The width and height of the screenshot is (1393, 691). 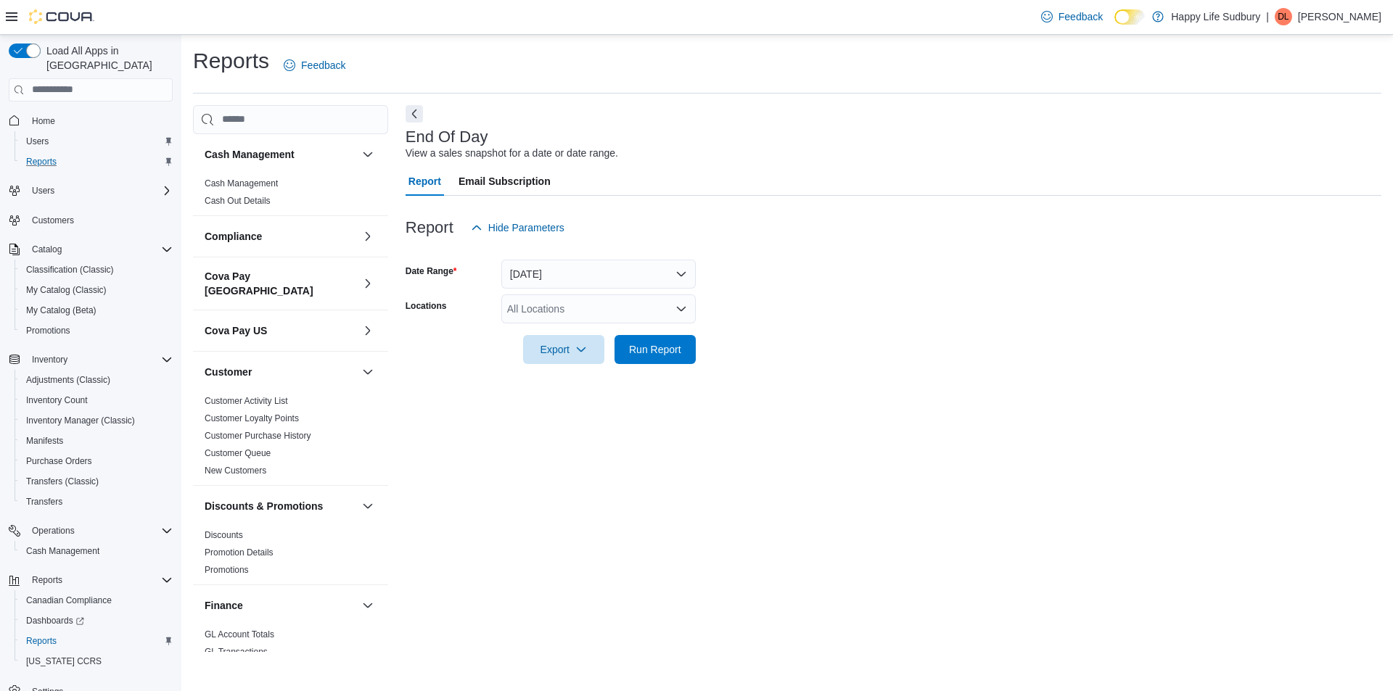 What do you see at coordinates (235, 471) in the screenshot?
I see `a: New Customers` at bounding box center [235, 471].